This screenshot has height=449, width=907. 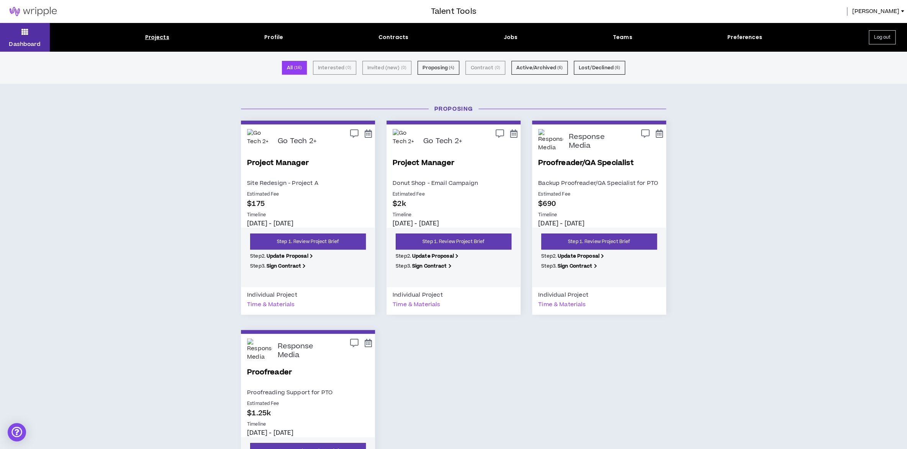 What do you see at coordinates (393, 37) in the screenshot?
I see `div: Contracts` at bounding box center [393, 37].